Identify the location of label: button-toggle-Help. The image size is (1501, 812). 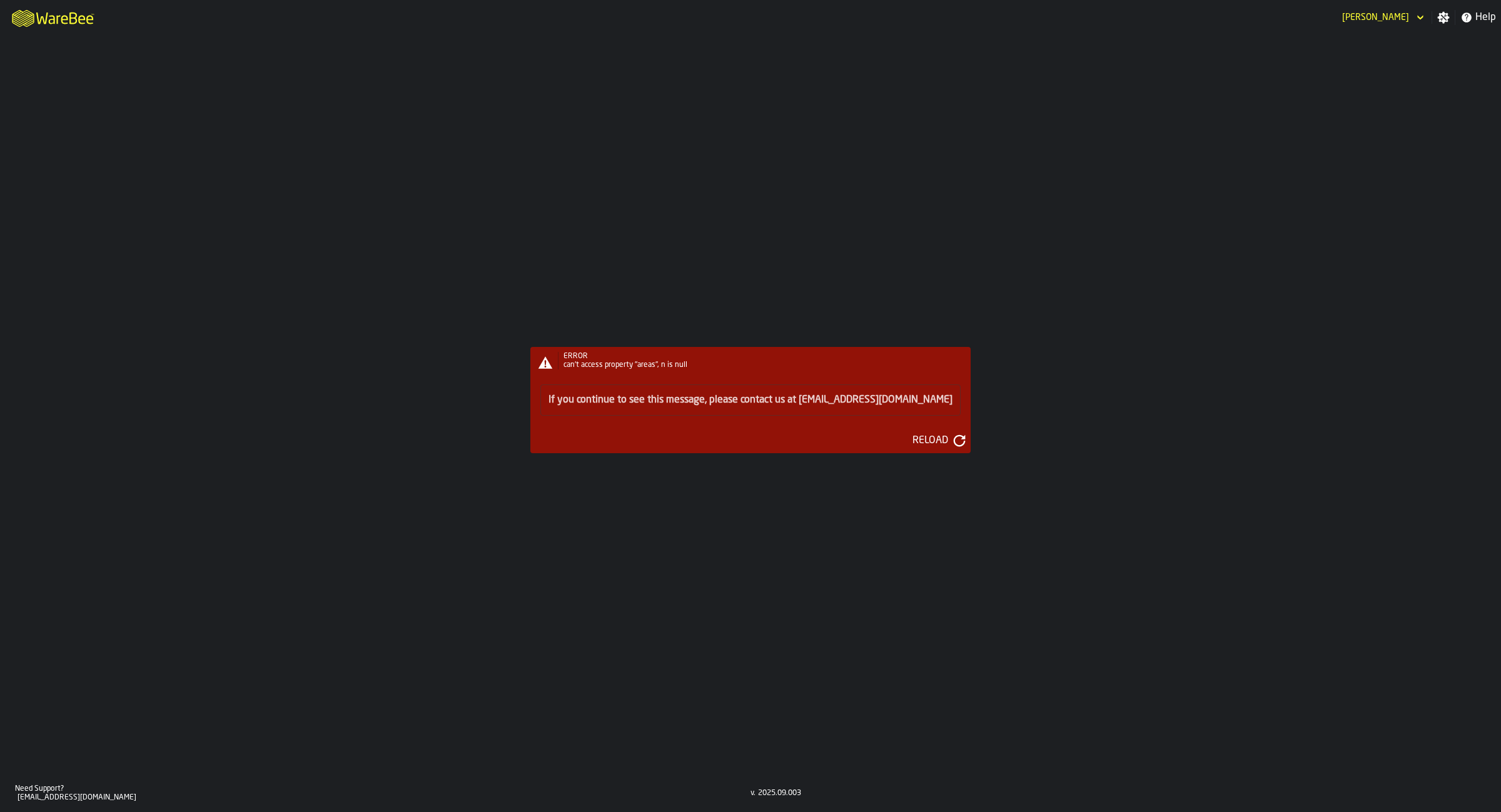
(1478, 17).